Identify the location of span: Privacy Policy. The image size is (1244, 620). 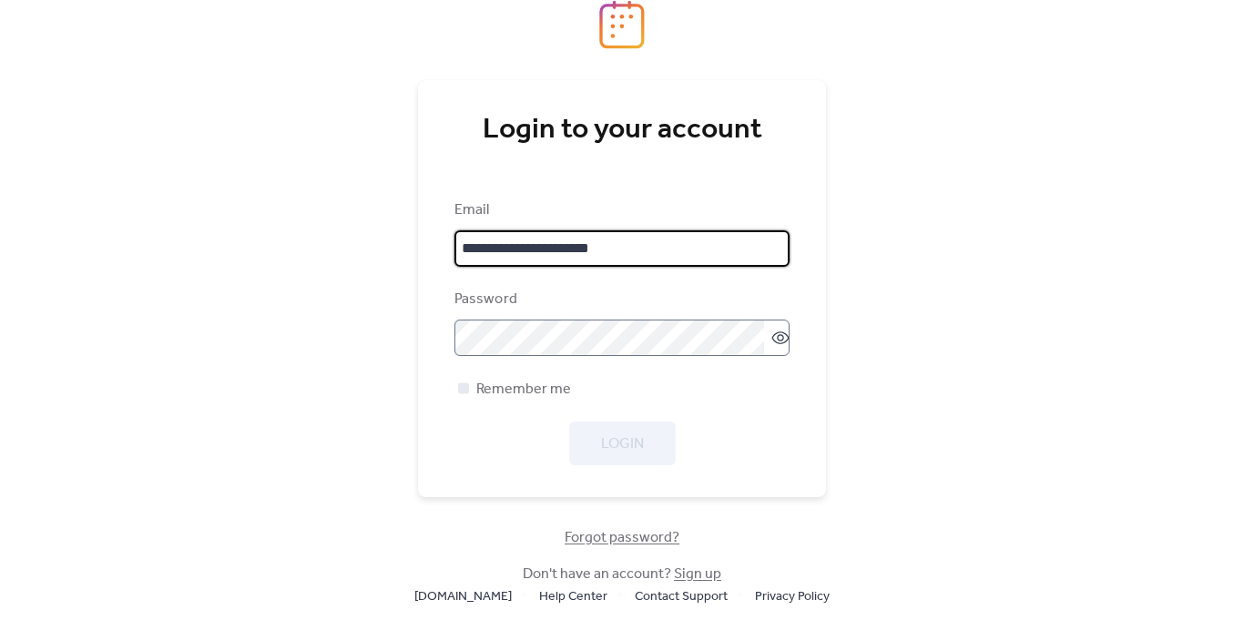
(792, 597).